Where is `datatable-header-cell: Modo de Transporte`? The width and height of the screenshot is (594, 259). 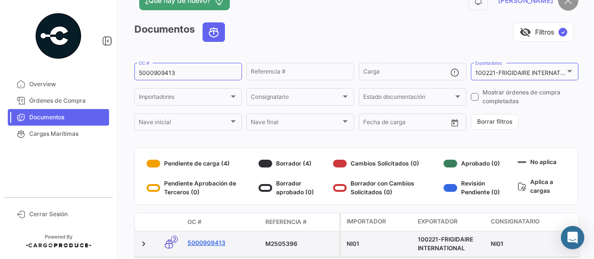
datatable-header-cell: Modo de Transporte is located at coordinates (169, 222).